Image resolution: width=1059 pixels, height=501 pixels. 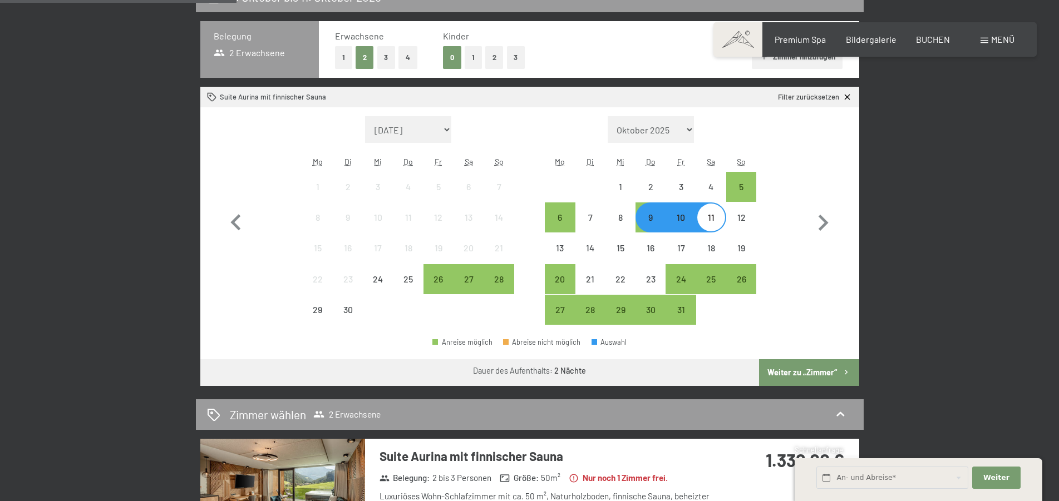 I want to click on div: Tue Sep 16 2025, so click(x=348, y=248).